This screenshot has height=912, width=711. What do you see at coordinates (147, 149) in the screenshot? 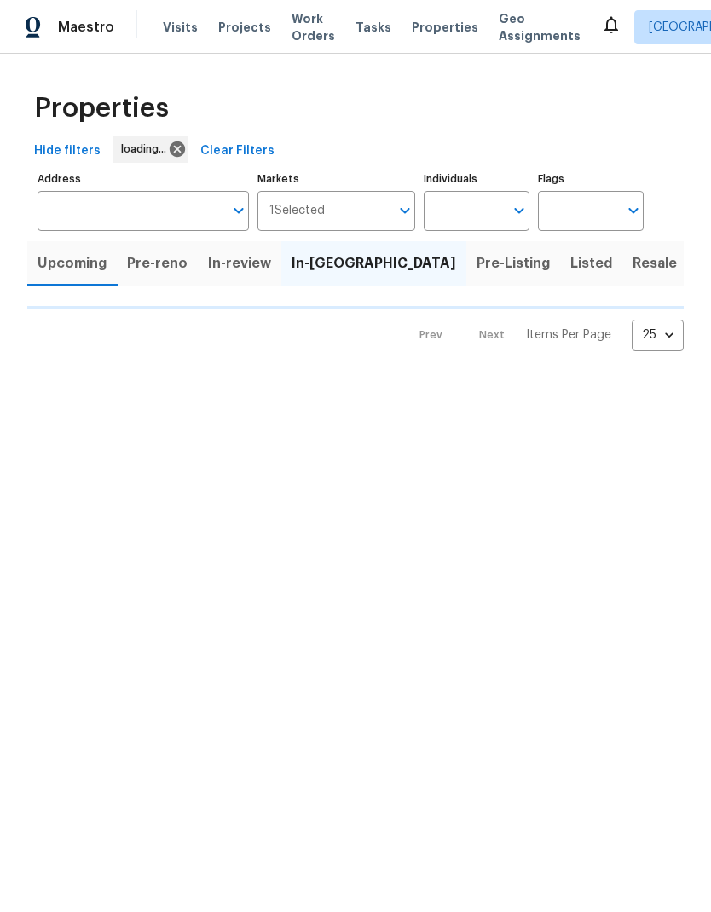
I see `span: loading...` at bounding box center [147, 149].